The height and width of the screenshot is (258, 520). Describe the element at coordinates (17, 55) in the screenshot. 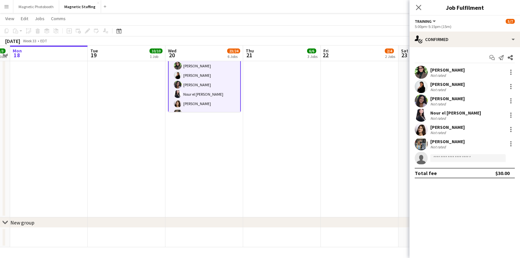

I see `span: 18` at that location.